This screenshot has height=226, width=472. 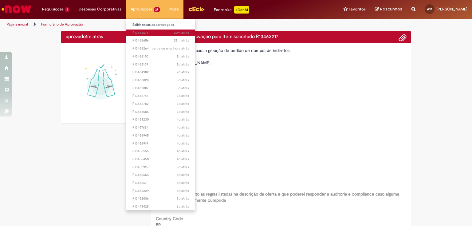 I want to click on span: R13456919, so click(x=161, y=143).